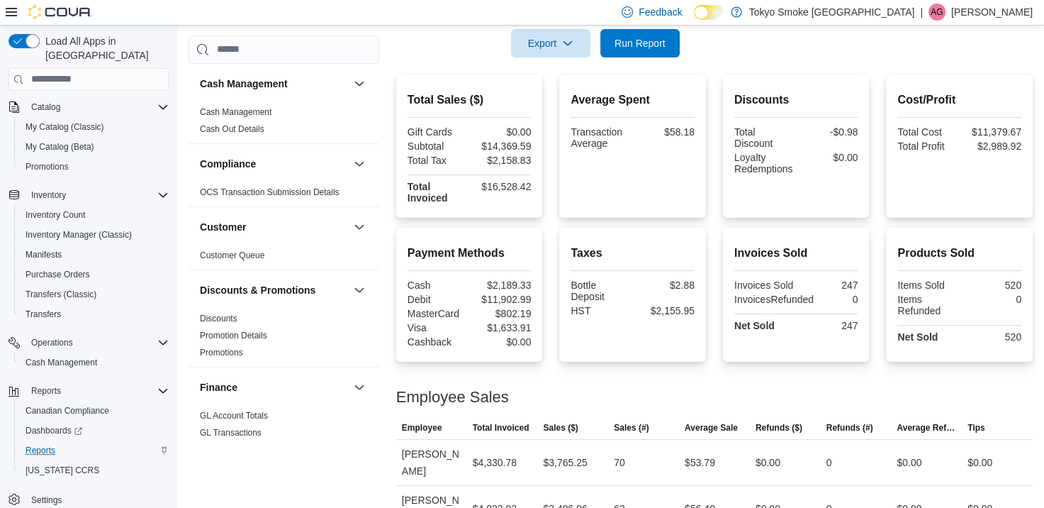 This screenshot has height=508, width=1044. I want to click on span: Settings, so click(46, 500).